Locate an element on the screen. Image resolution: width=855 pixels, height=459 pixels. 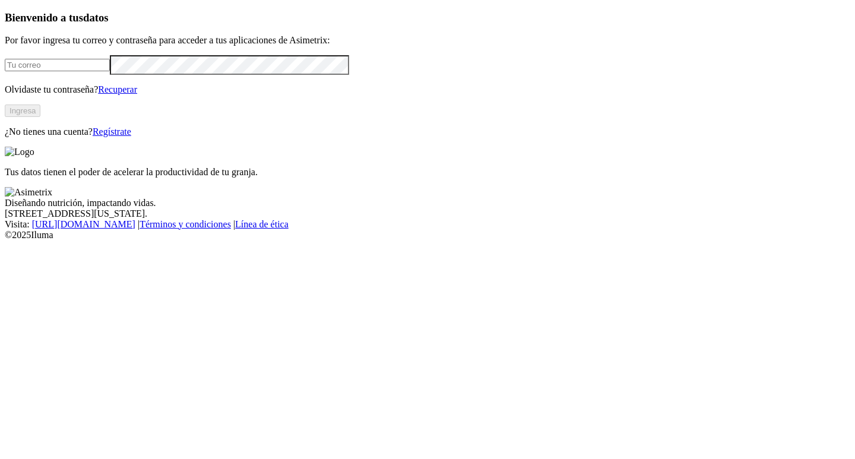
input: Tu correo is located at coordinates (57, 65).